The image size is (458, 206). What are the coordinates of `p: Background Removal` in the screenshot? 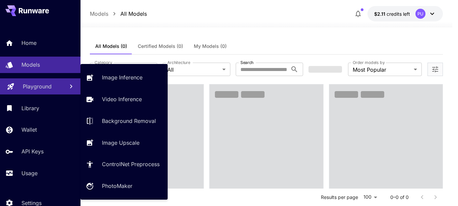 It's located at (129, 121).